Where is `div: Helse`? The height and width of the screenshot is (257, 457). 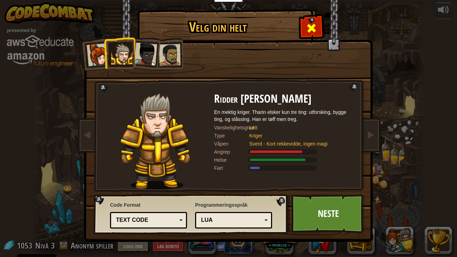
div: Helse is located at coordinates (231, 160).